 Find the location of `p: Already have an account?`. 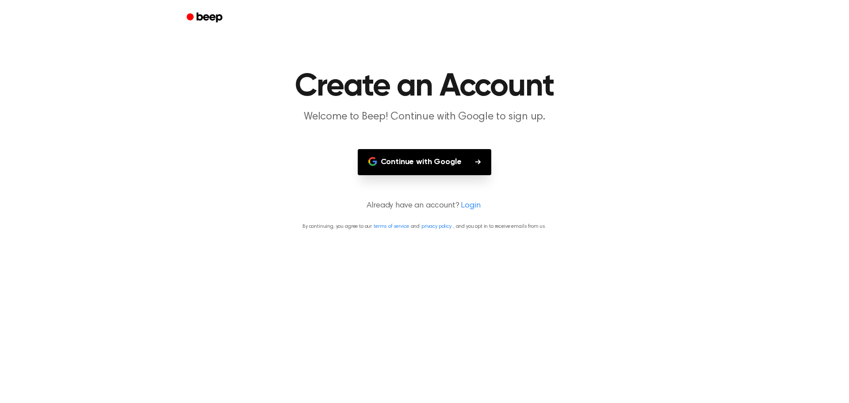

p: Already have an account? is located at coordinates (425, 206).